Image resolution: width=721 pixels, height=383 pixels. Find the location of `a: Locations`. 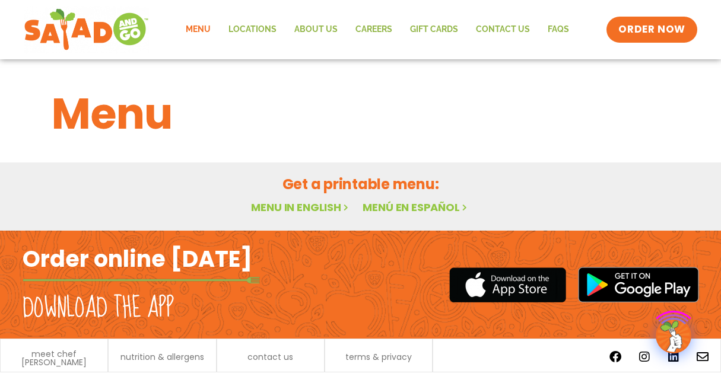

a: Locations is located at coordinates (252, 30).